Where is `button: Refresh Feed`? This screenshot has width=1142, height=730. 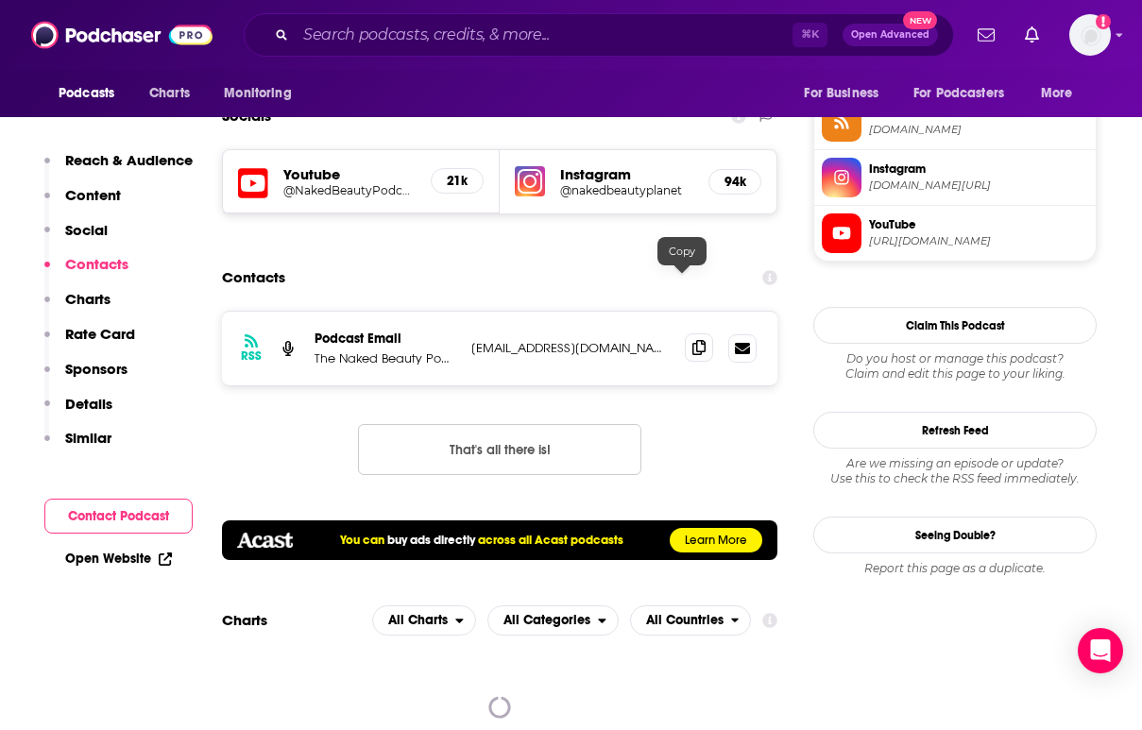
button: Refresh Feed is located at coordinates (955, 430).